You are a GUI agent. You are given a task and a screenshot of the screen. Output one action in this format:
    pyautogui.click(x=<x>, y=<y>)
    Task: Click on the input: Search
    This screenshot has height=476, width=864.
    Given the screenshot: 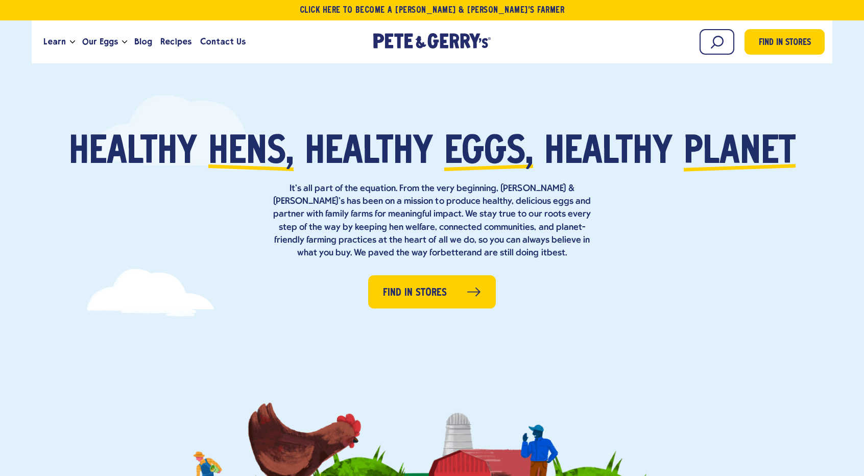 What is the action you would take?
    pyautogui.click(x=717, y=42)
    